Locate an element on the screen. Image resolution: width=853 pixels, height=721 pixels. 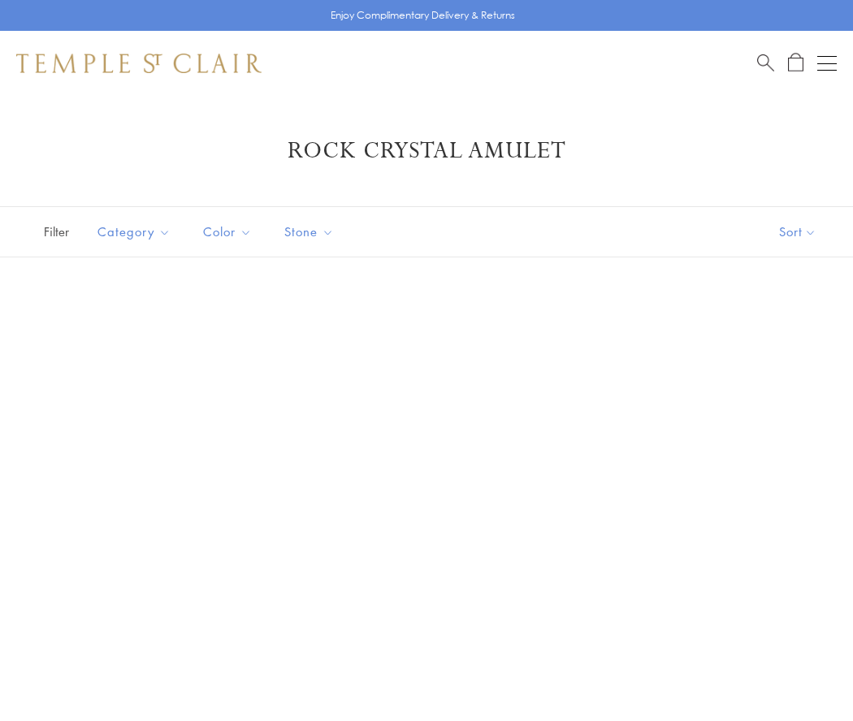
span: Category is located at coordinates (136, 232).